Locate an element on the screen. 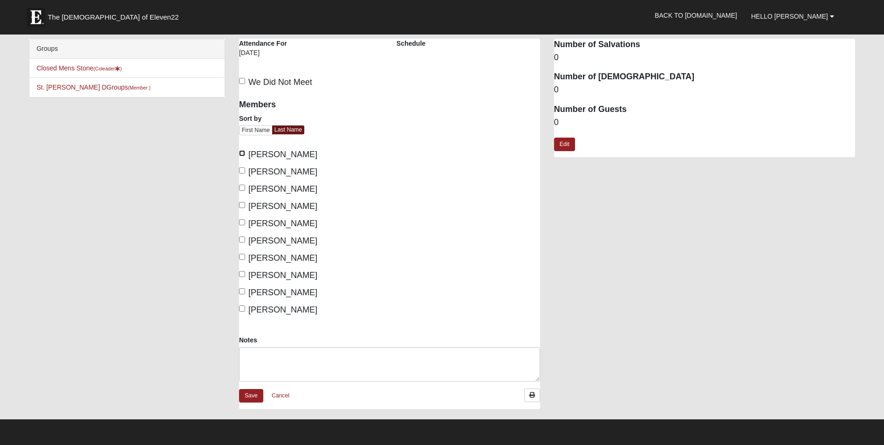  img: Eleven22 logo is located at coordinates (36, 17).